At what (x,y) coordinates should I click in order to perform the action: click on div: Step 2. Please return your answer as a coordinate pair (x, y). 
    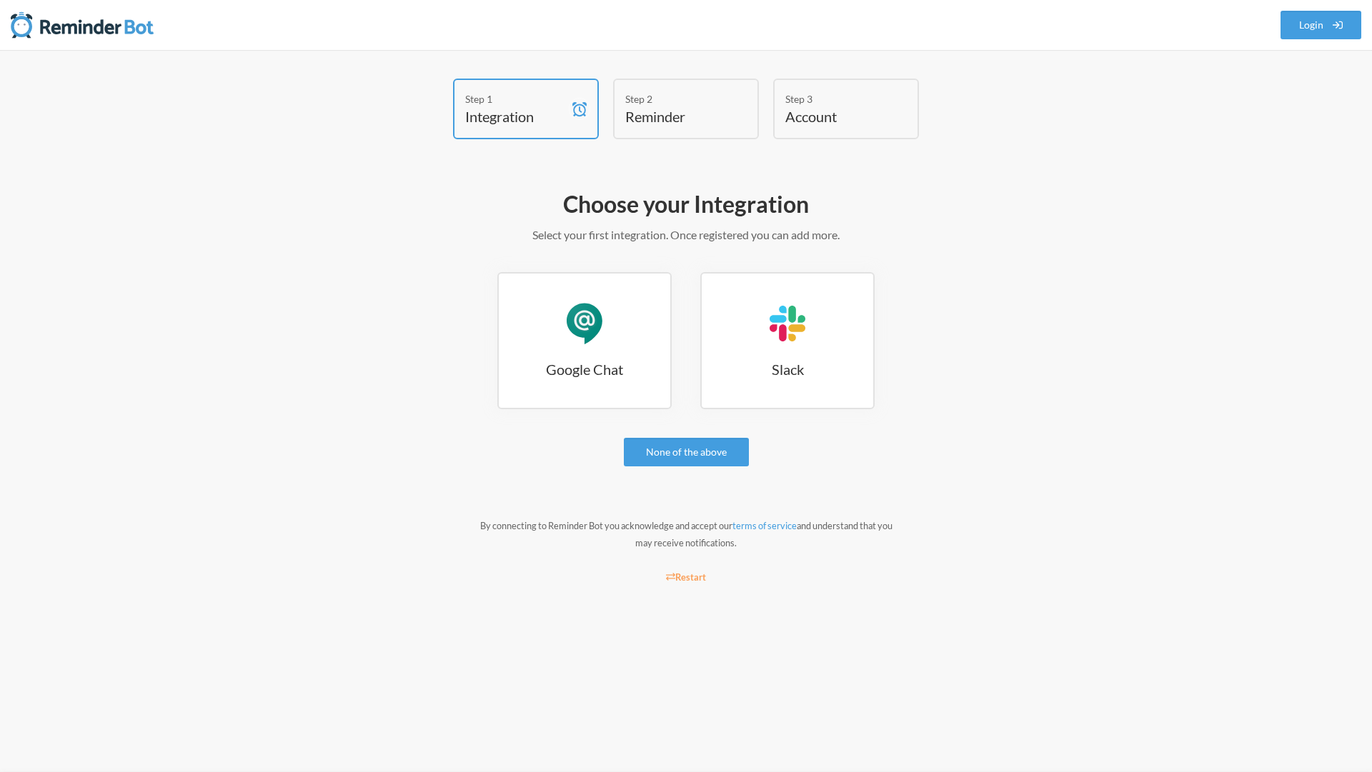
    Looking at the image, I should click on (675, 99).